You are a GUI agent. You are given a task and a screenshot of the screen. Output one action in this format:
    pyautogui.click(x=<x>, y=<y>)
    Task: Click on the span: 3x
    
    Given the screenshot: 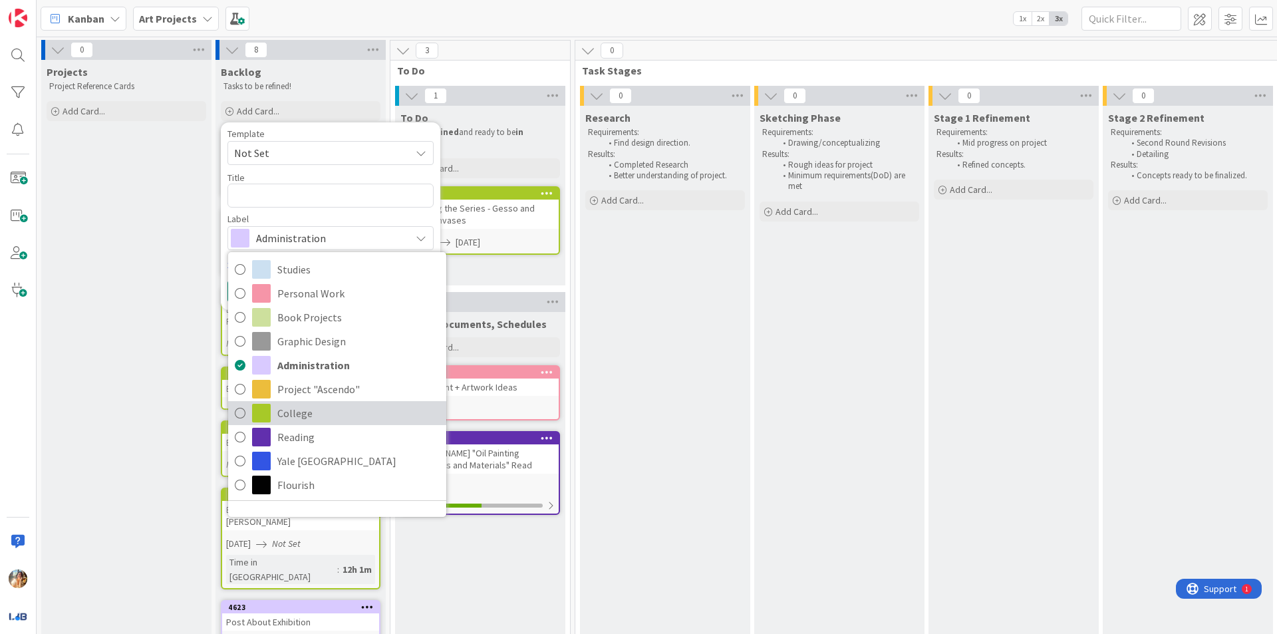 What is the action you would take?
    pyautogui.click(x=1059, y=19)
    